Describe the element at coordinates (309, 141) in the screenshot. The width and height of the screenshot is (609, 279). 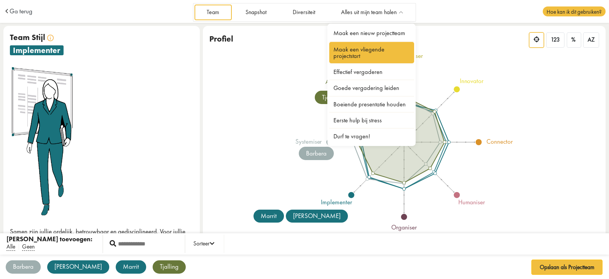
I see `tspan: systemiser` at that location.